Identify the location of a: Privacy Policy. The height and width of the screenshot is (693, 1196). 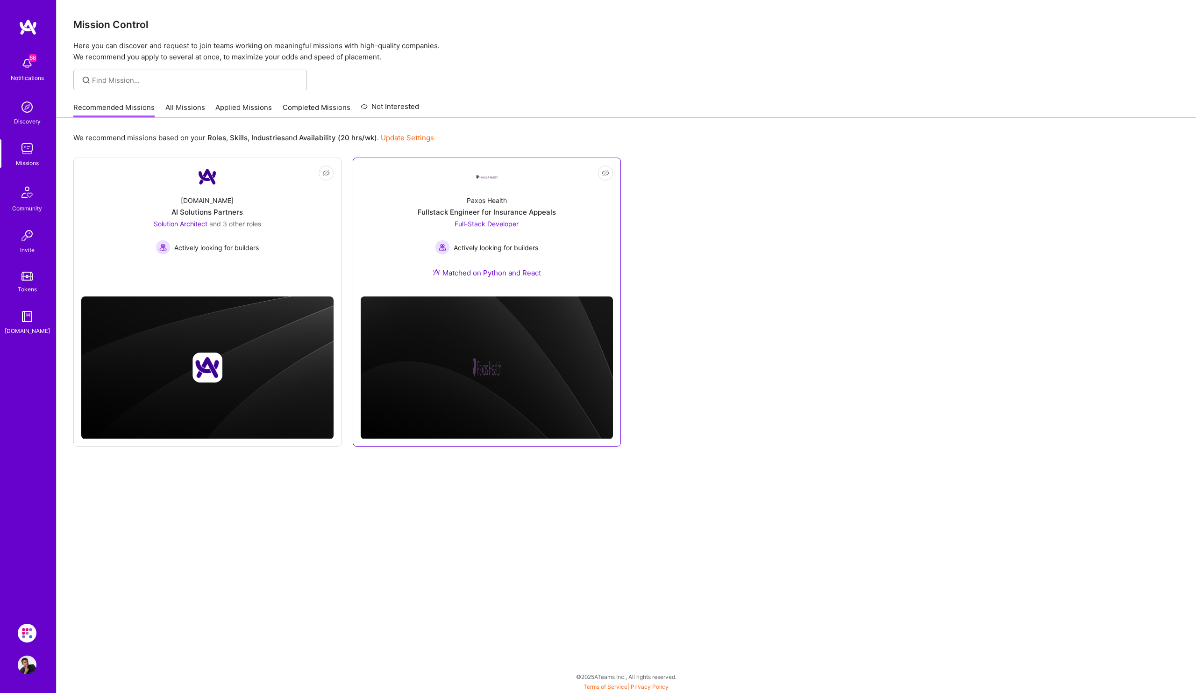
(650, 686).